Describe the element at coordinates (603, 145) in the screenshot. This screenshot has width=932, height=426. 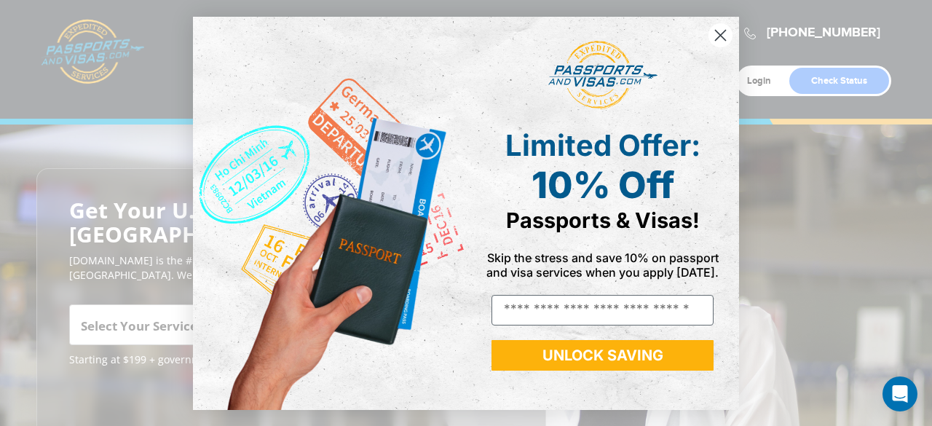
I see `span: Limited Offer:` at that location.